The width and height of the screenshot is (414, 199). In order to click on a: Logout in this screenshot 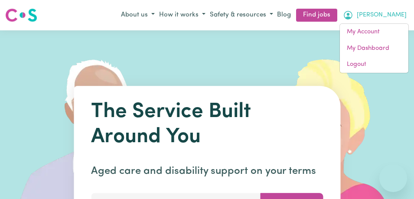, I will do `click(374, 65)`.